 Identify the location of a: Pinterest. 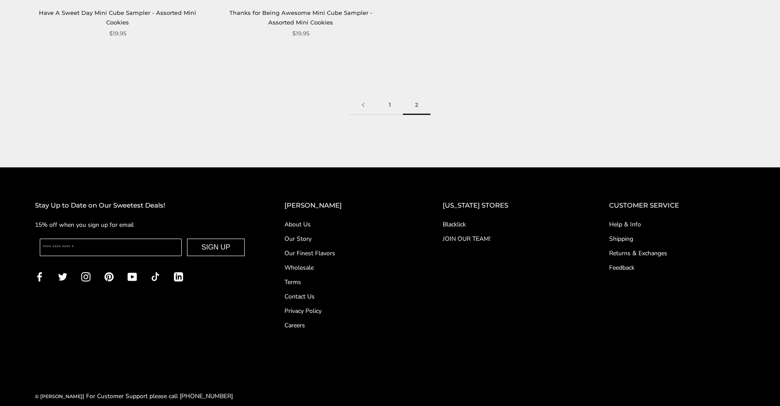
(109, 276).